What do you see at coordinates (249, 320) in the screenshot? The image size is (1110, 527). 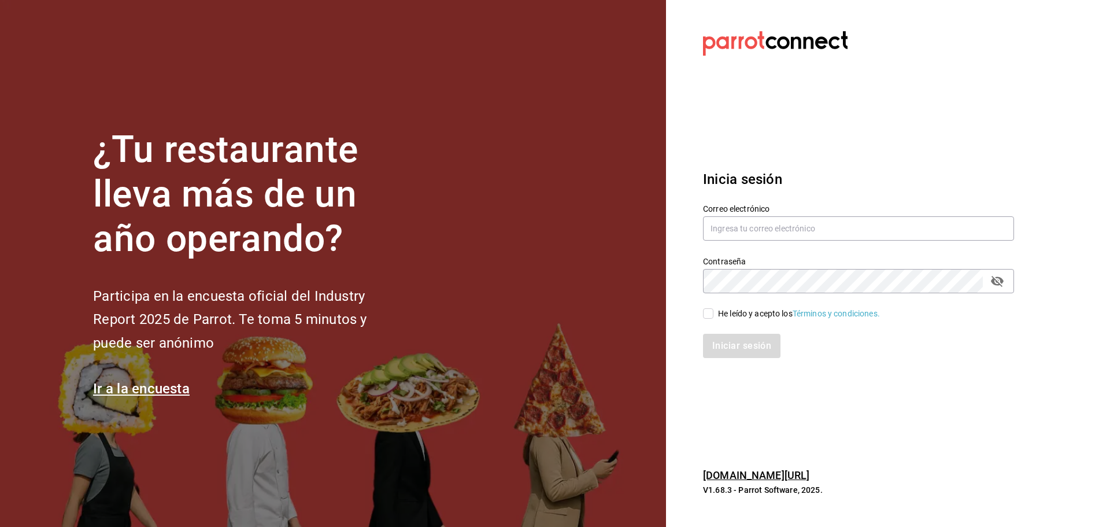 I see `h2: Participa en la encuesta oficial del Industry Report 2025 de Parrot. Te toma 5 minutos y puede se...` at bounding box center [249, 320].